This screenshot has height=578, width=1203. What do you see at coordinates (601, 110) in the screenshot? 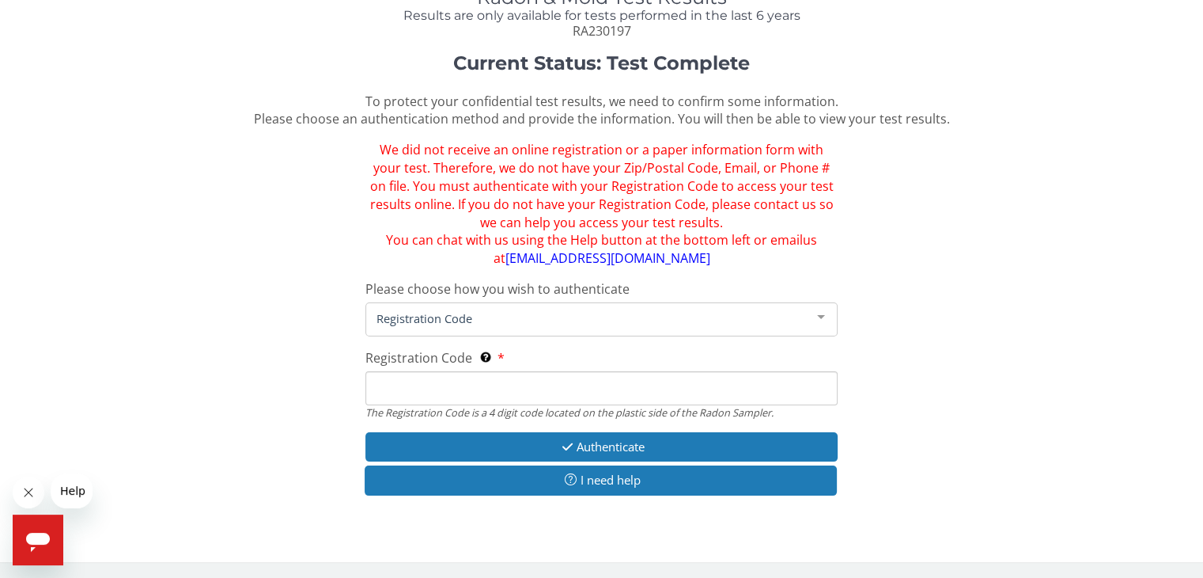
I see `span: To protect your confidential test results, we need to confirm some information. Please choose an ...` at bounding box center [601, 110].